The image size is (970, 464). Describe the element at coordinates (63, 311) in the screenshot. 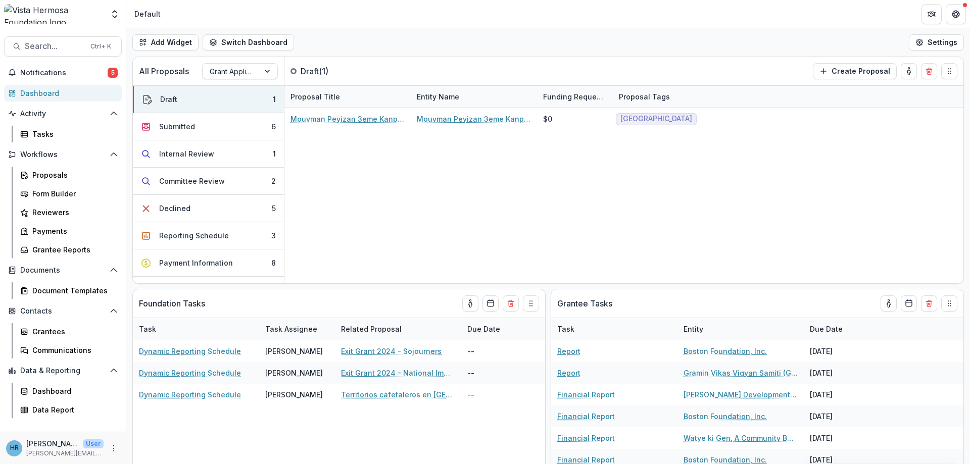

I see `button: Open Contacts` at that location.